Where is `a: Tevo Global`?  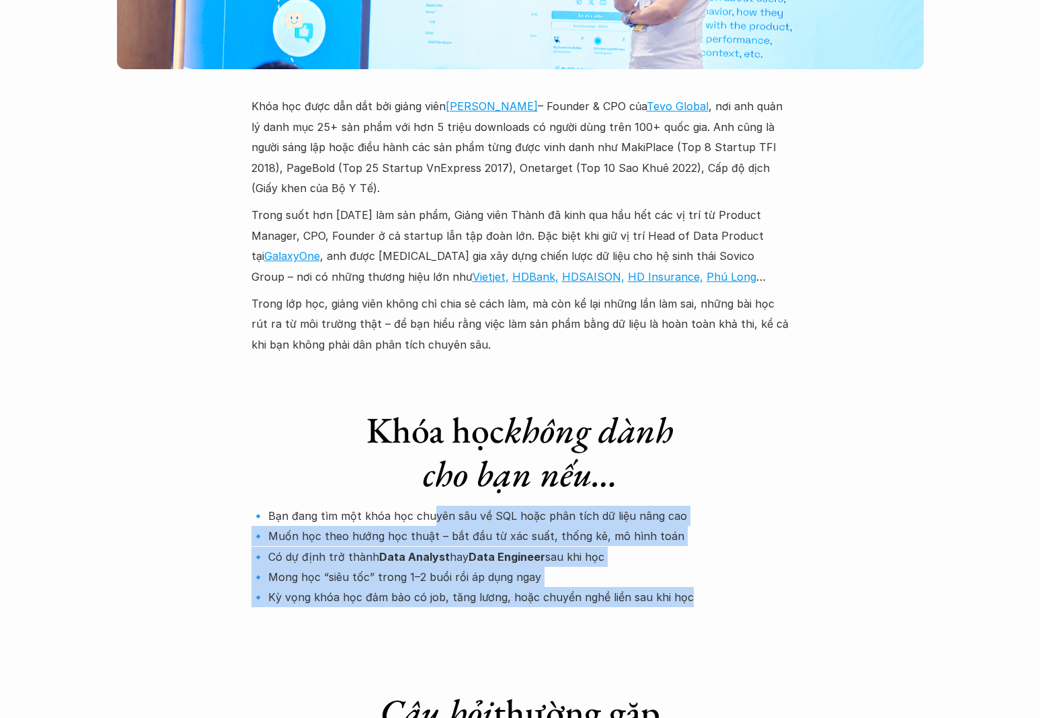 a: Tevo Global is located at coordinates (677, 106).